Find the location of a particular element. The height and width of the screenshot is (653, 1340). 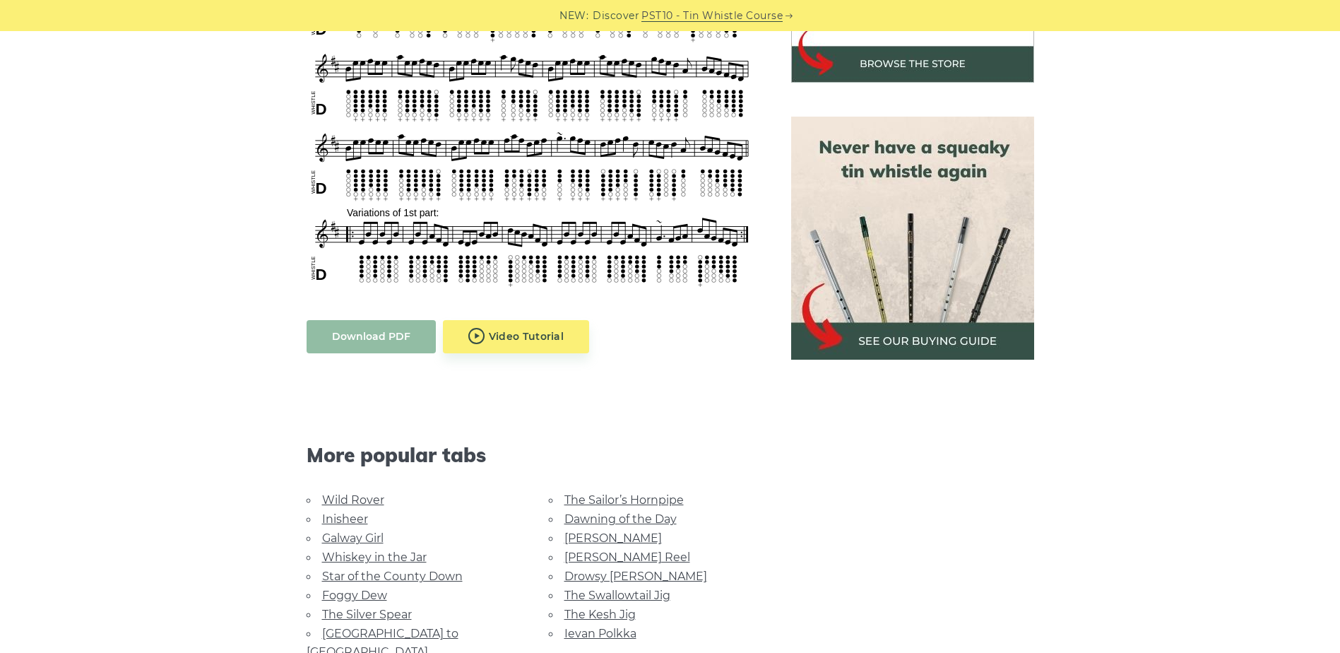

a: Whiskey in the Jar is located at coordinates (374, 557).